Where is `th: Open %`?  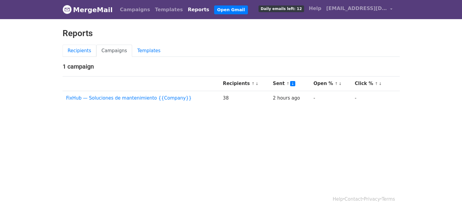
th: Open % is located at coordinates (330, 84).